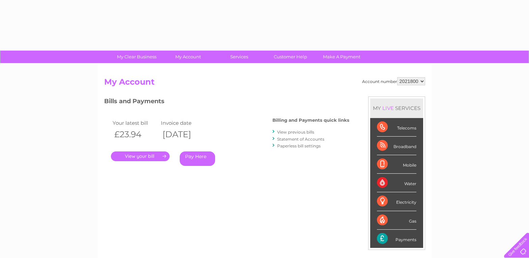  What do you see at coordinates (226, 102) in the screenshot?
I see `h3: Bills and Payments` at bounding box center [226, 102].